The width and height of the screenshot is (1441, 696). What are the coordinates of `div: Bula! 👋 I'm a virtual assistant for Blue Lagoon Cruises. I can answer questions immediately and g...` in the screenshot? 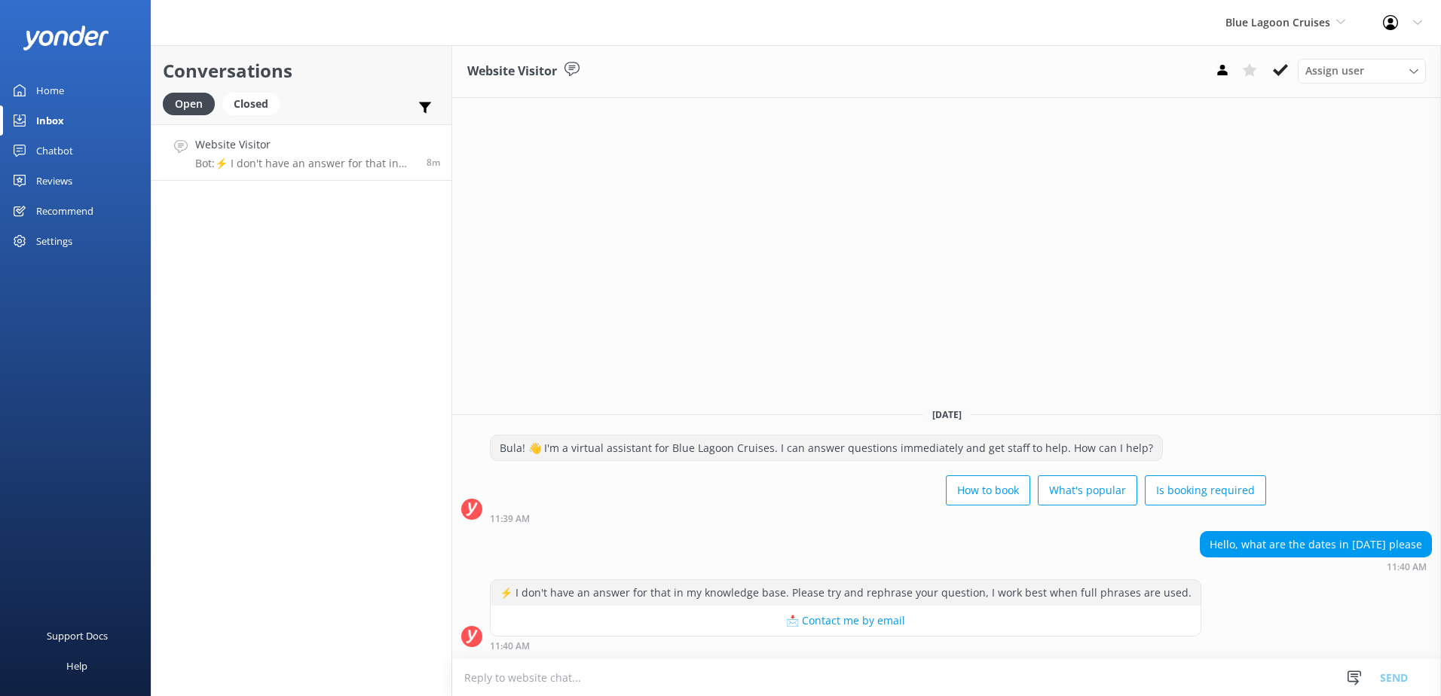 It's located at (826, 448).